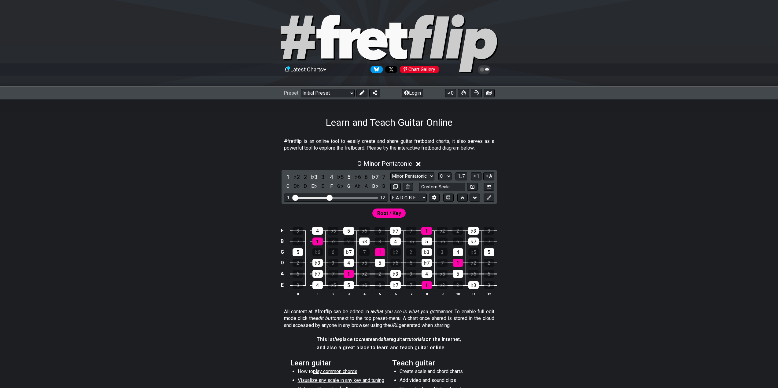  Describe the element at coordinates (489, 294) in the screenshot. I see `th: 12` at that location.